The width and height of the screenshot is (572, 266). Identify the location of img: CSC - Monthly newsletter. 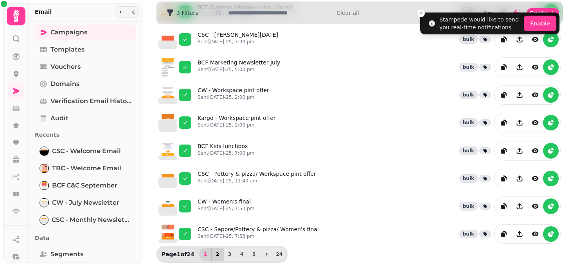
(44, 220).